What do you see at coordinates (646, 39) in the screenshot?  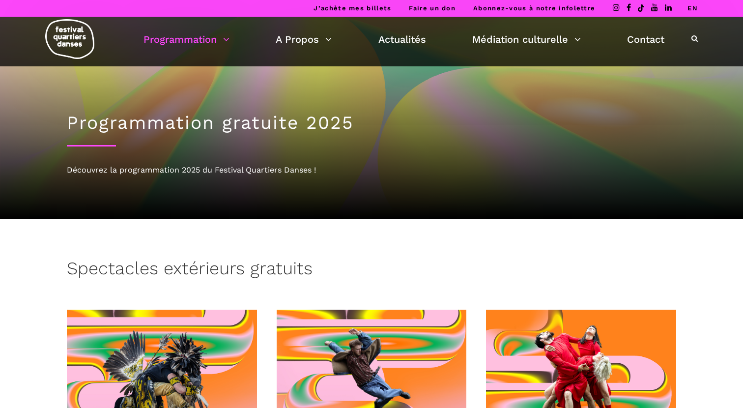 I see `a: Contact` at bounding box center [646, 39].